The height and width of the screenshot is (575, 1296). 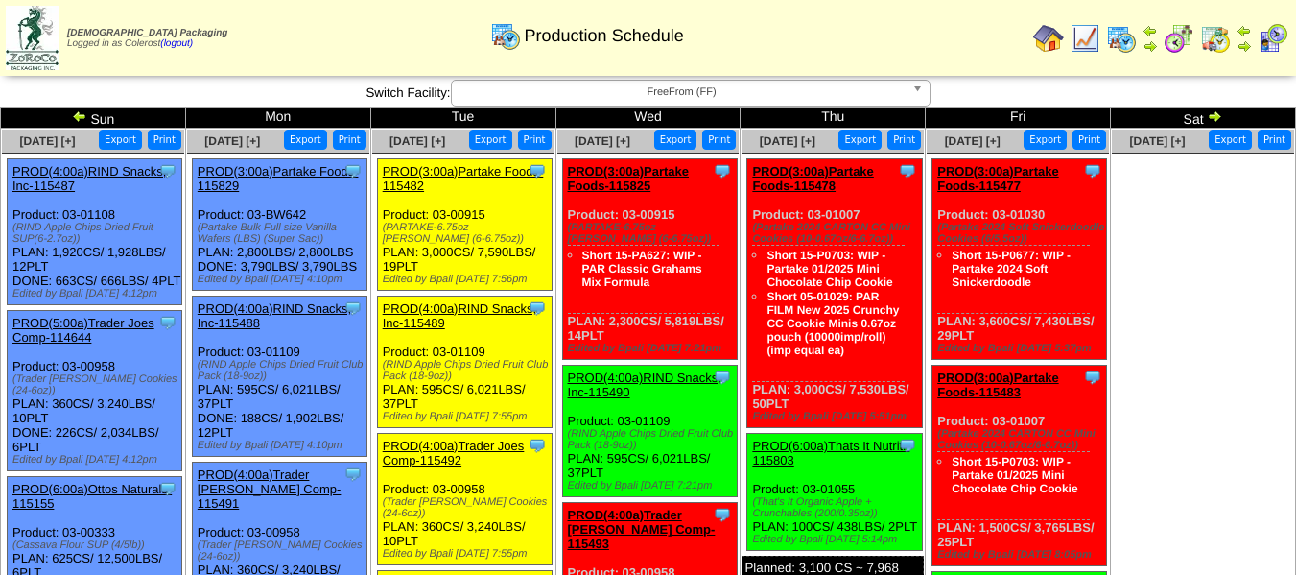 What do you see at coordinates (1150, 46) in the screenshot?
I see `img: arrowright.gif` at bounding box center [1150, 46].